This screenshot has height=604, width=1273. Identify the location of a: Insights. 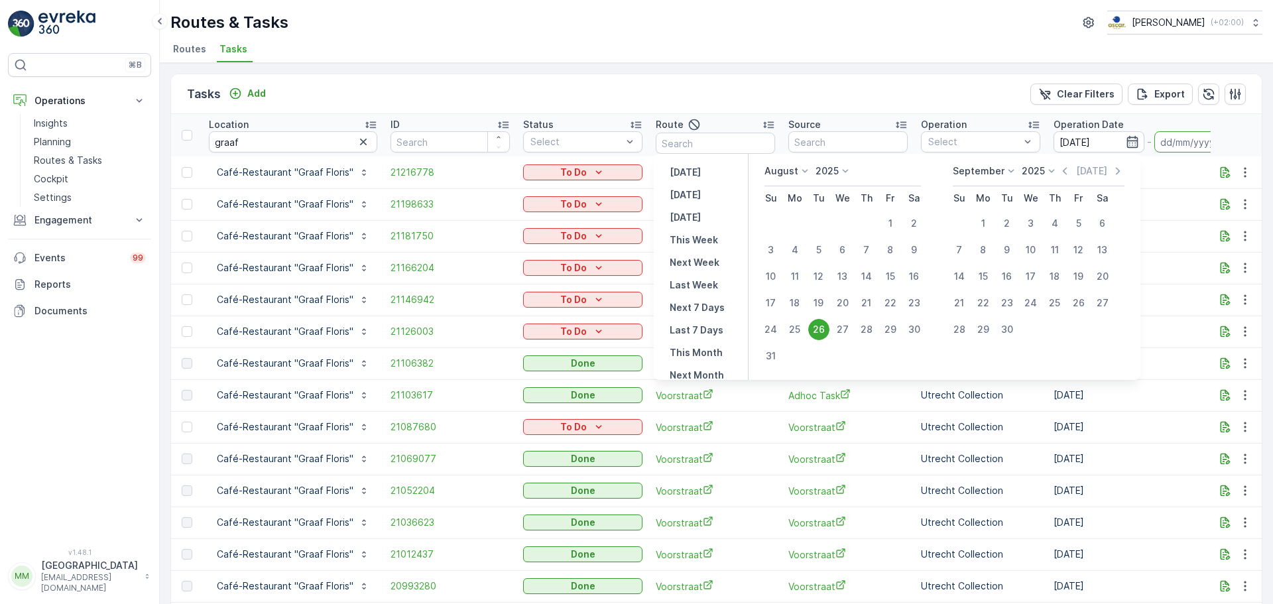
(90, 123).